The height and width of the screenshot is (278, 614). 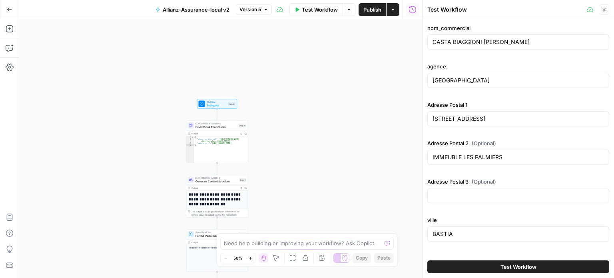 I want to click on div: Step 18, so click(x=242, y=234).